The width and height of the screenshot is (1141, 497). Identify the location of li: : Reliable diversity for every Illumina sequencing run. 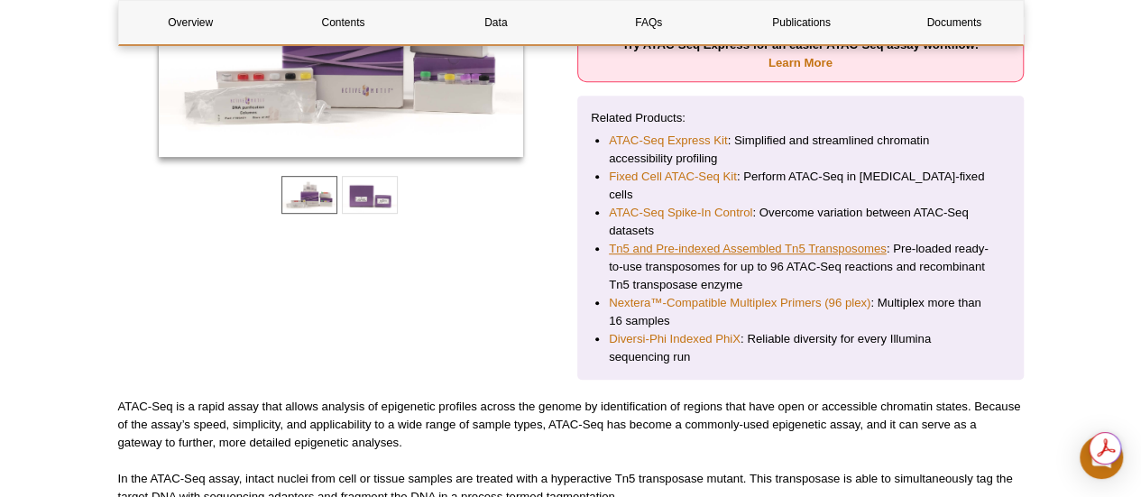
(800, 348).